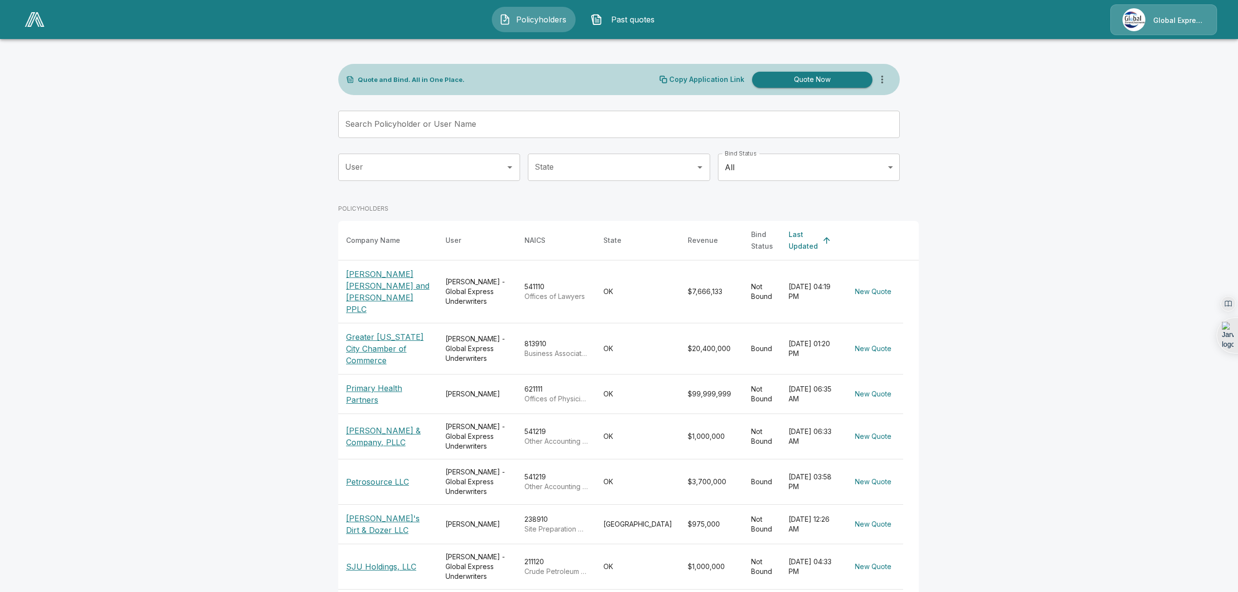 The image size is (1238, 592). I want to click on td: $99,999,999, so click(712, 394).